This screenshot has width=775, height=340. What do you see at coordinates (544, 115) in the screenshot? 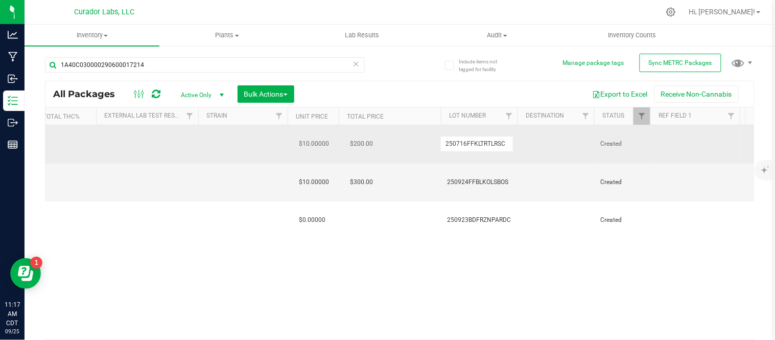
I see `a: Destination` at bounding box center [544, 115].